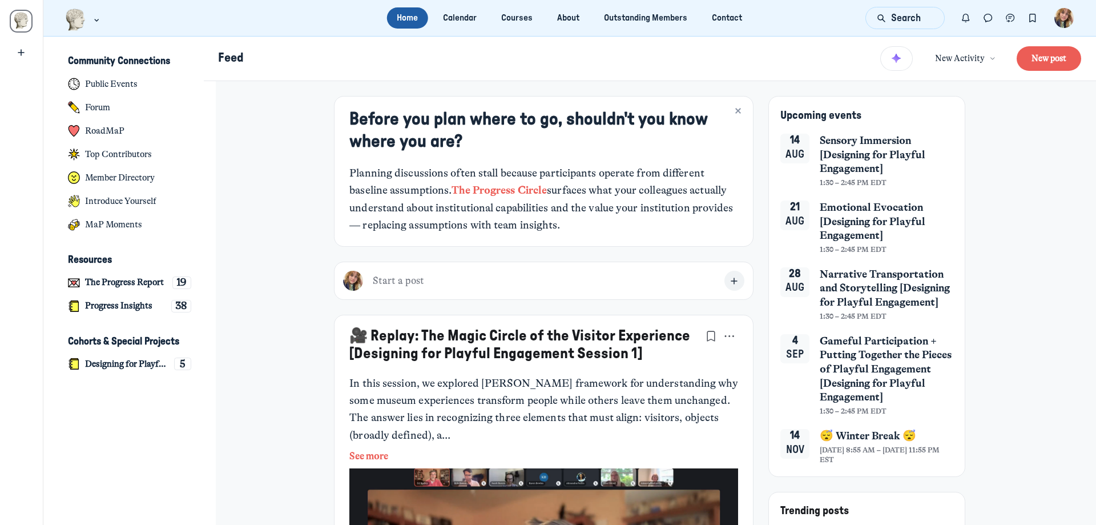  Describe the element at coordinates (181, 306) in the screenshot. I see `div: 38` at that location.